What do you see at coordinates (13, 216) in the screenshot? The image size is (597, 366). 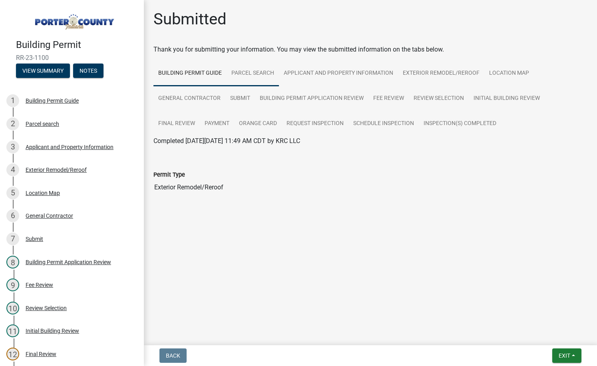 I see `div: 6` at bounding box center [13, 216].